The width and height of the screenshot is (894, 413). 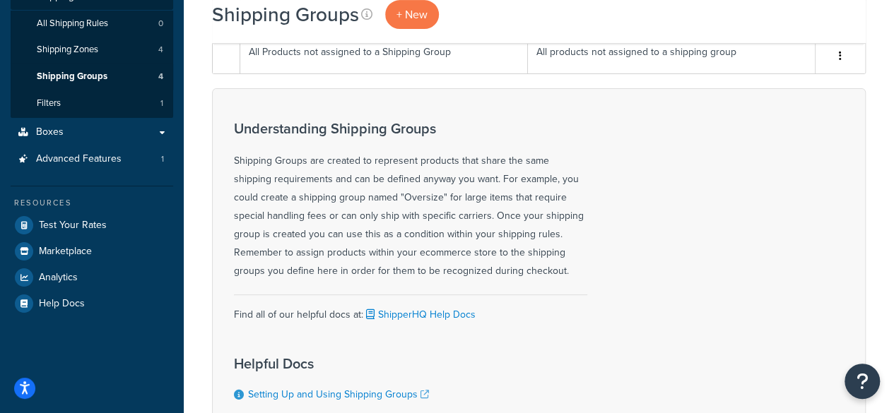 I want to click on a: Help Docs, so click(x=92, y=304).